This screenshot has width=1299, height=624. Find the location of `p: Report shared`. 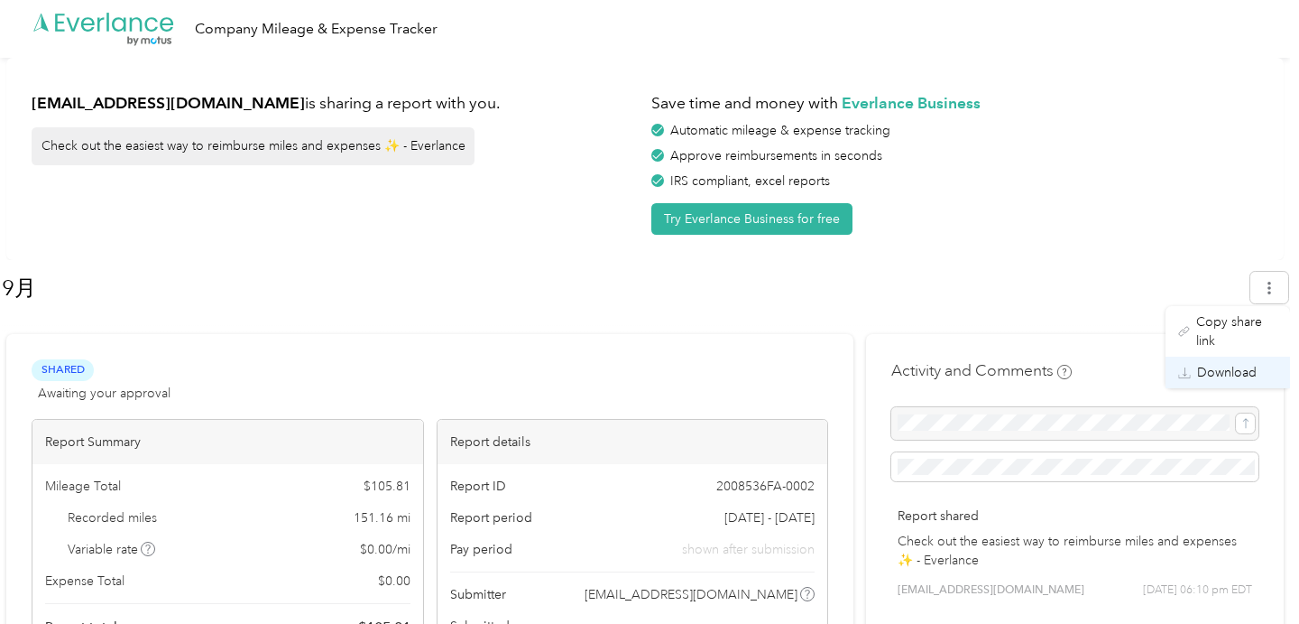

p: Report shared is located at coordinates (1075, 515).